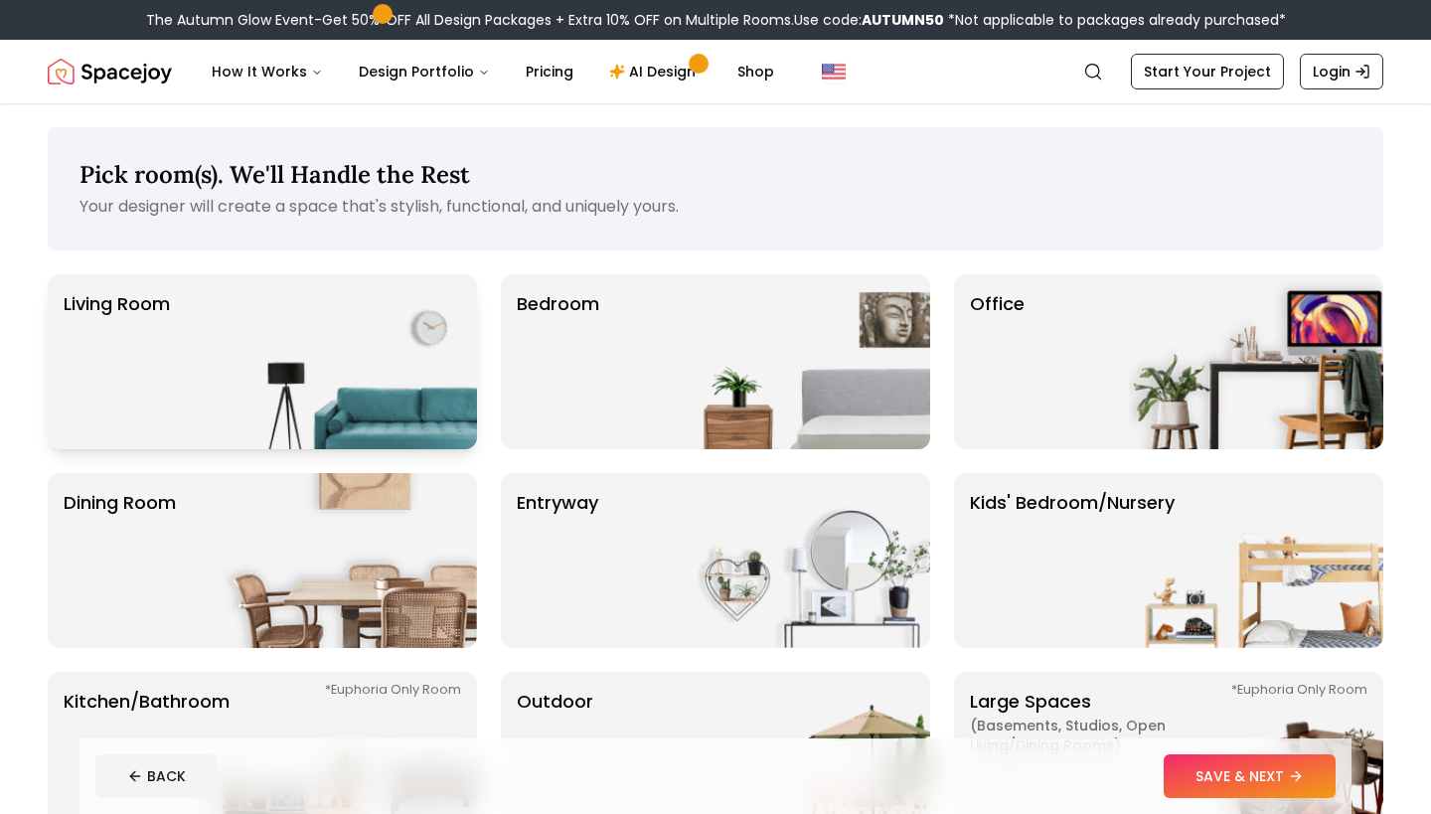  I want to click on p: entryway, so click(557, 560).